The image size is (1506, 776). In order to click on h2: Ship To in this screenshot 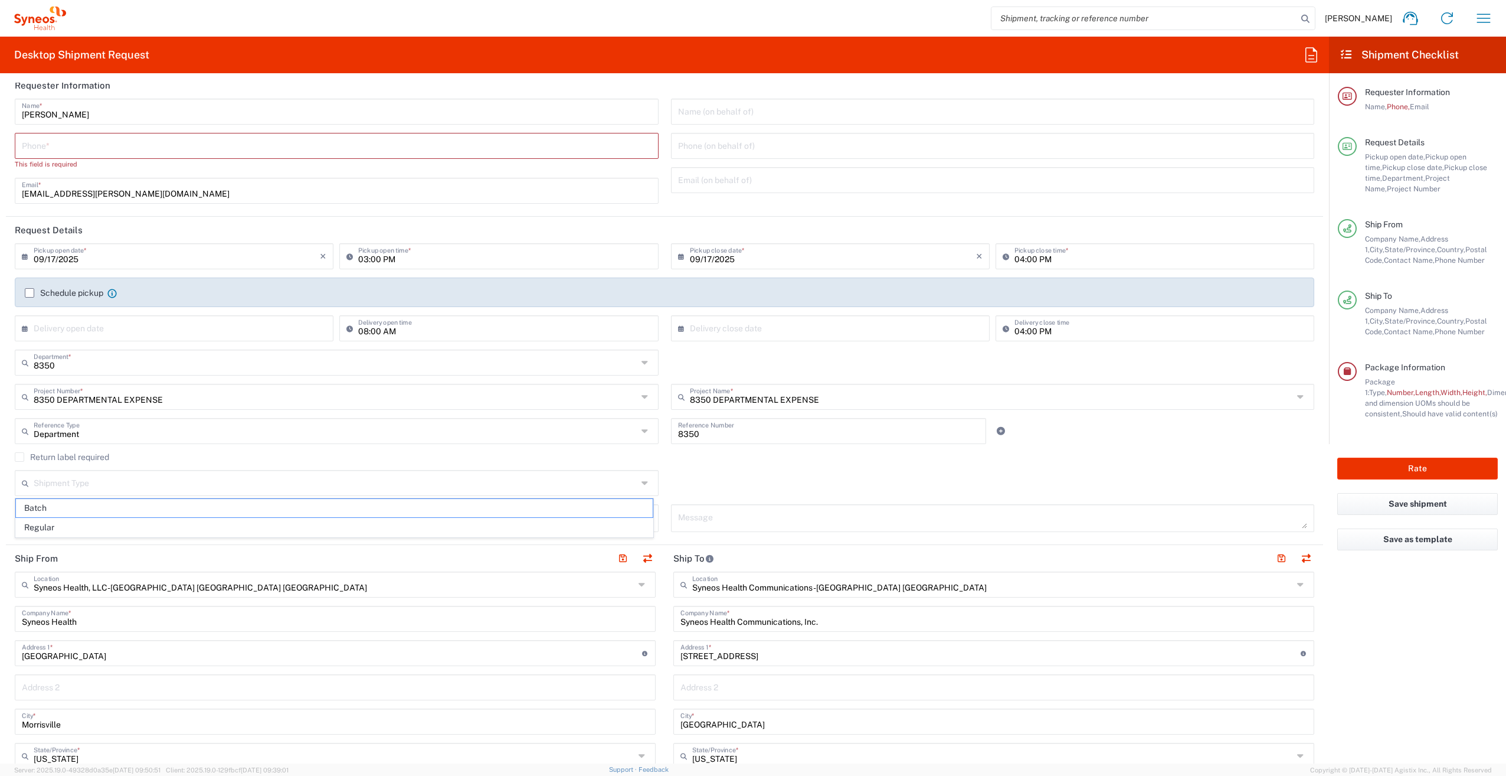, I will do `click(694, 558)`.